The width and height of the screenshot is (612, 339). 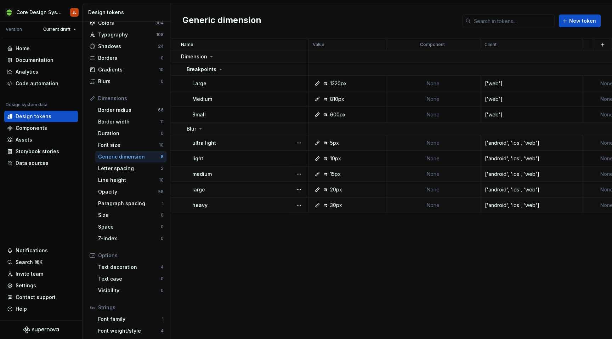 What do you see at coordinates (202, 174) in the screenshot?
I see `p: medium` at bounding box center [202, 174].